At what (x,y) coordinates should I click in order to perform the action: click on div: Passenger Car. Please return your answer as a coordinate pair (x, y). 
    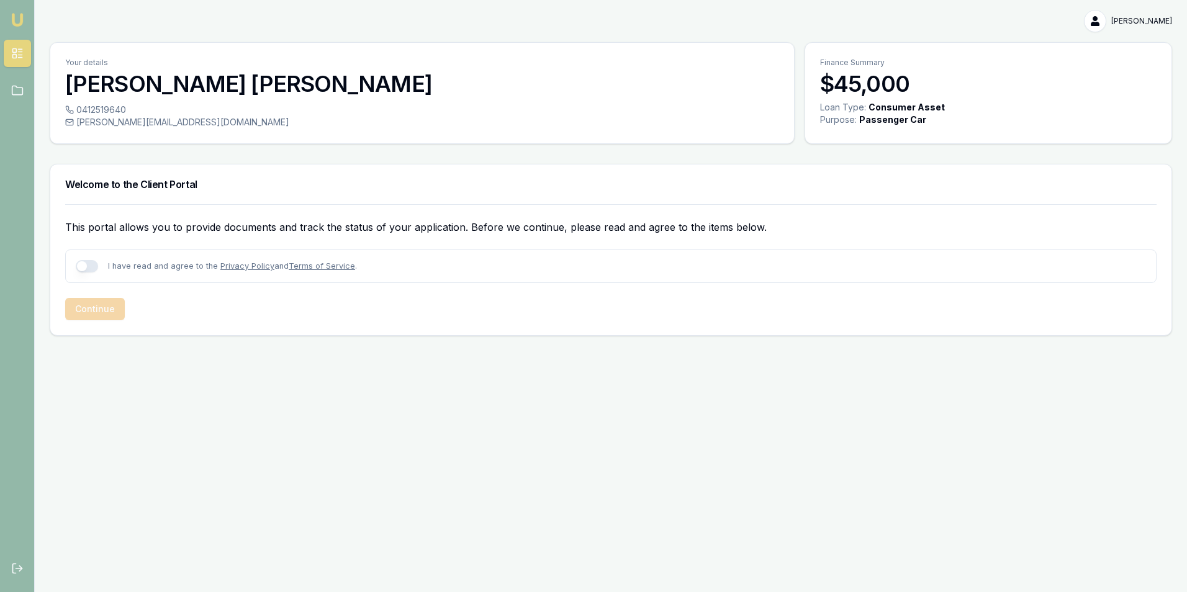
    Looking at the image, I should click on (893, 120).